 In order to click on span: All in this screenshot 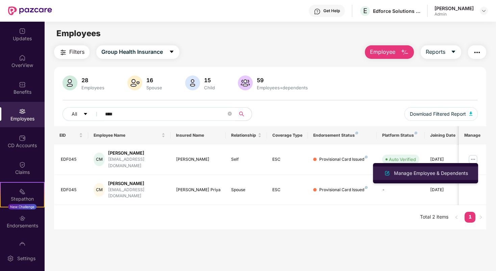, I will do `click(74, 114)`.